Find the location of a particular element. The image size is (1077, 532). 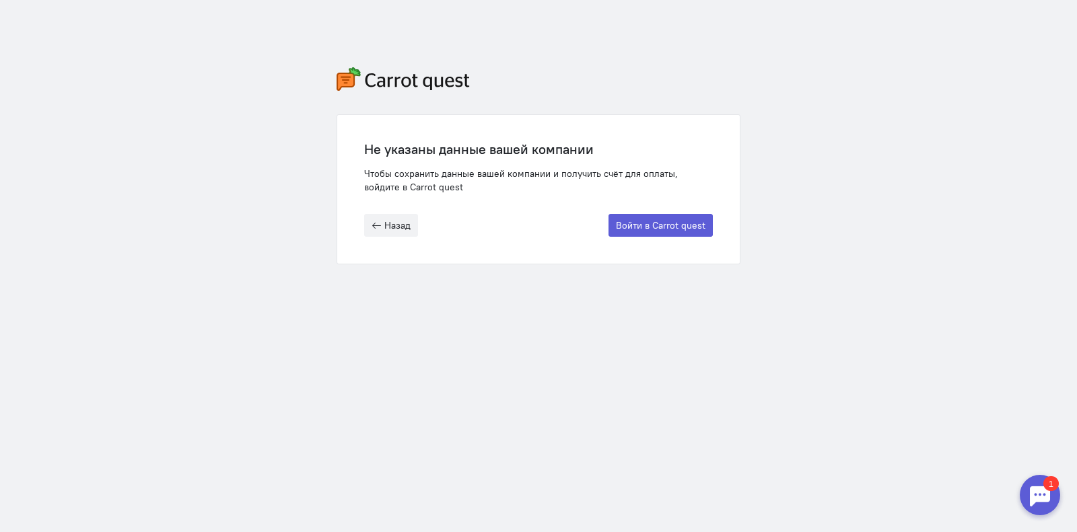

button: Назад is located at coordinates (391, 225).